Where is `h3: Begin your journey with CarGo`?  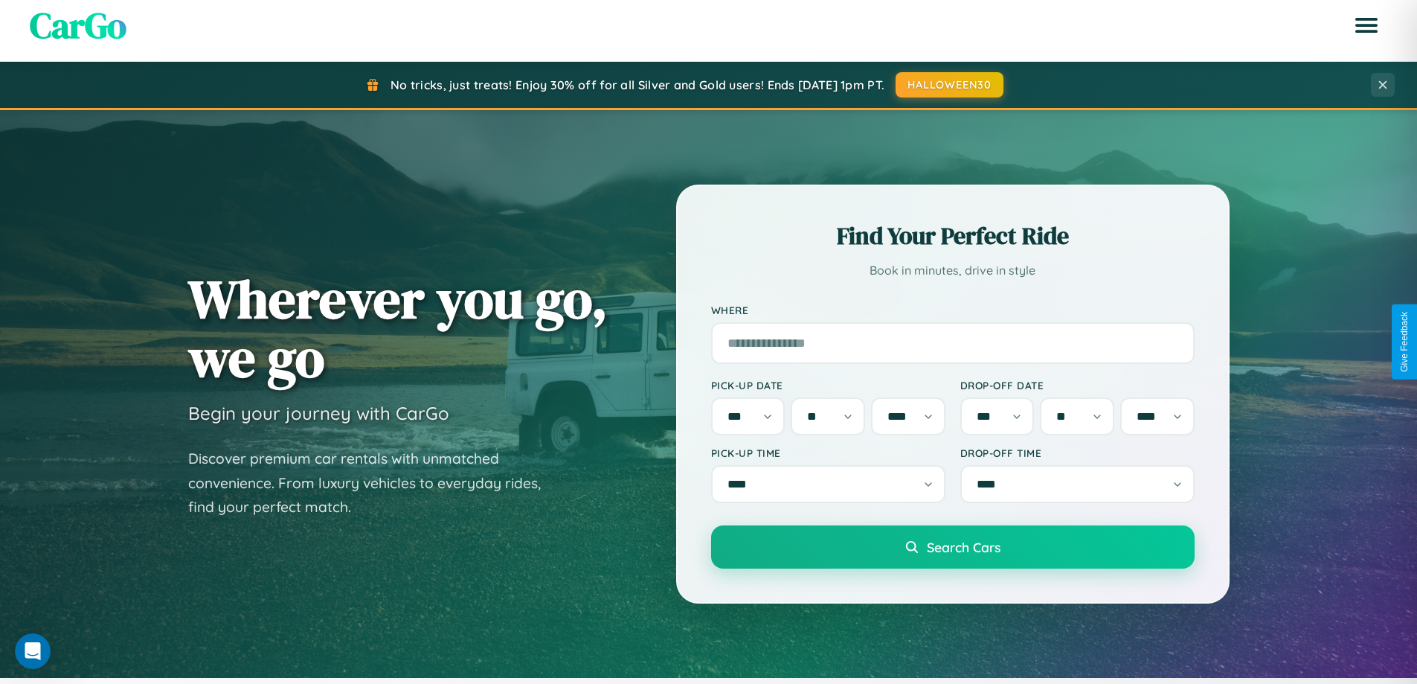
h3: Begin your journey with CarGo is located at coordinates (318, 413).